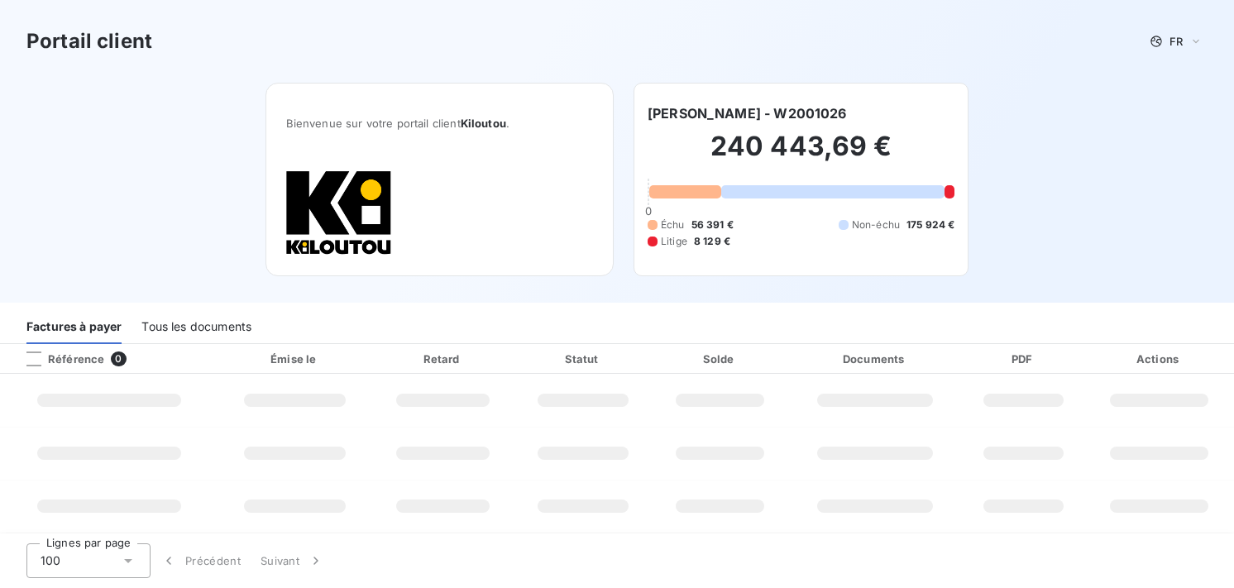 This screenshot has height=588, width=1234. What do you see at coordinates (801, 155) in the screenshot?
I see `h2: 240 443,69 €` at bounding box center [801, 155].